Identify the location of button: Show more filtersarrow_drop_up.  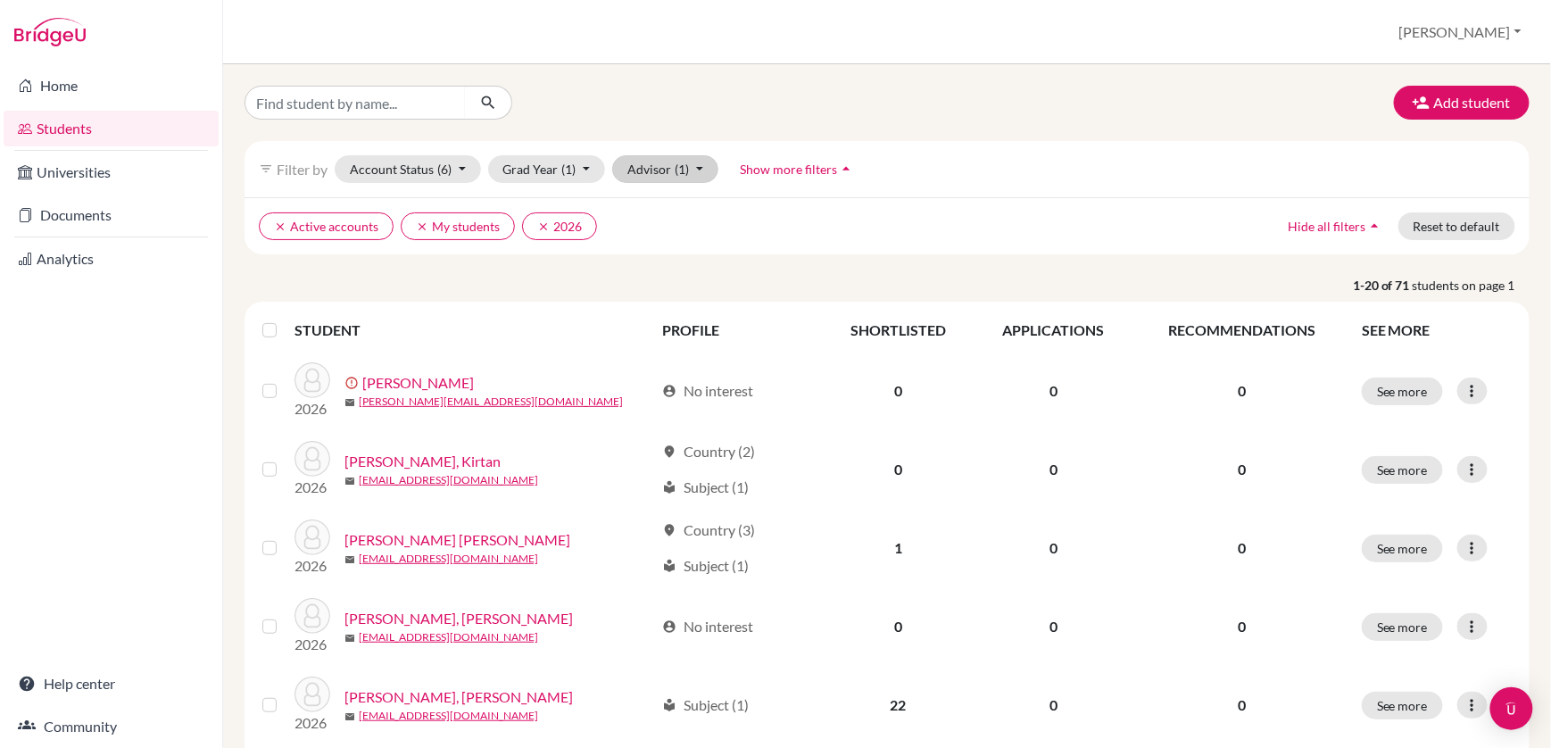
(798, 169).